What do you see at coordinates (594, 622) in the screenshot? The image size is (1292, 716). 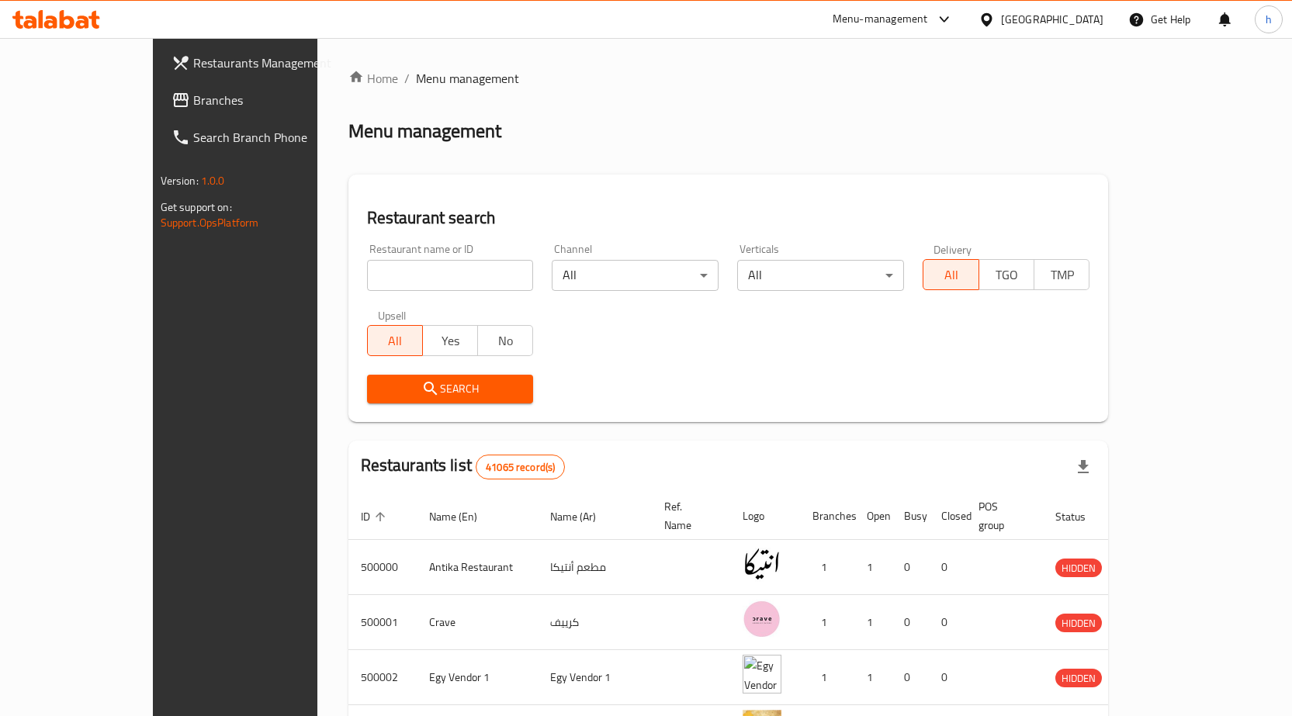 I see `td: كرييف` at bounding box center [594, 622].